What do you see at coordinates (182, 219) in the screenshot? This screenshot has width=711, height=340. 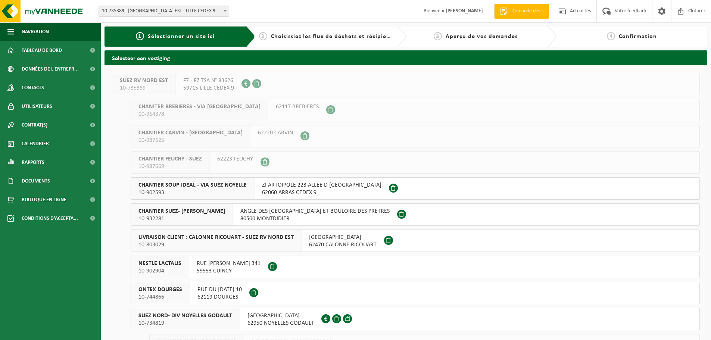 I see `span: 10-932281` at bounding box center [182, 219].